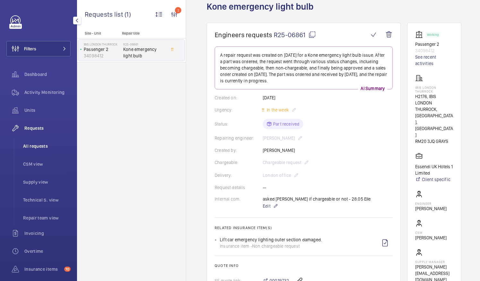 This screenshot has height=281, width=480. I want to click on span: Insurance item -, so click(236, 246).